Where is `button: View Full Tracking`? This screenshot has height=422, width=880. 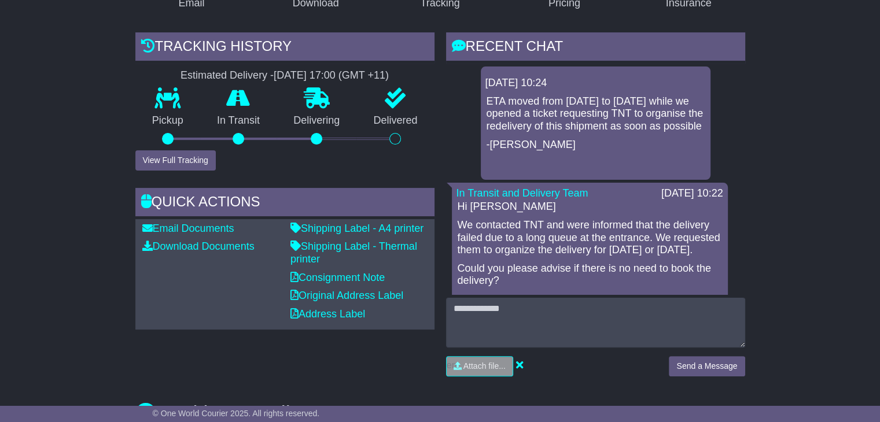 button: View Full Tracking is located at coordinates (175, 160).